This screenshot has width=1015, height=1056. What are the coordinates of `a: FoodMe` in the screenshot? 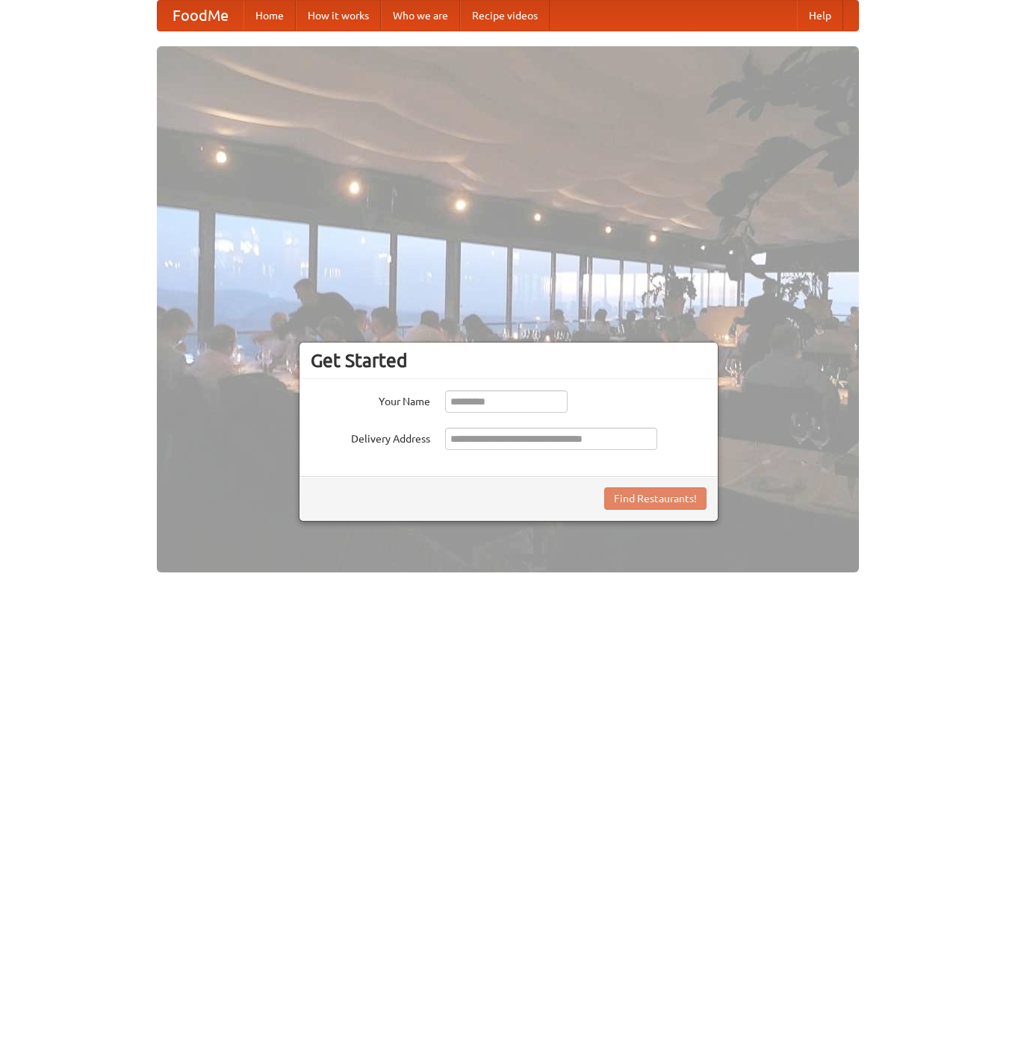 It's located at (200, 16).